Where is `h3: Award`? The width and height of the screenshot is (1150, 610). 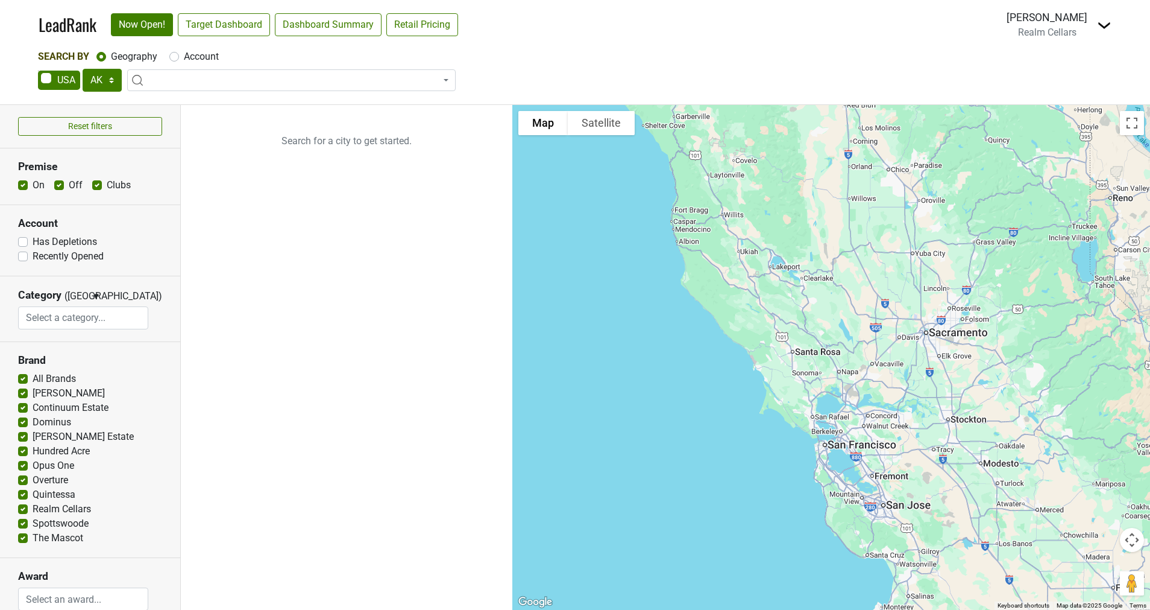
h3: Award is located at coordinates (90, 576).